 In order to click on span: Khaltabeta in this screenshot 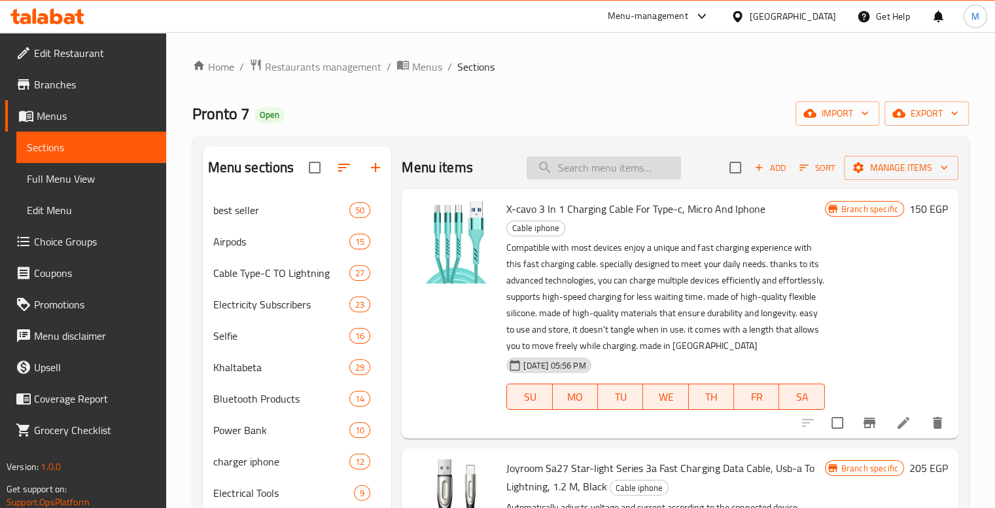, I will do `click(281, 367)`.